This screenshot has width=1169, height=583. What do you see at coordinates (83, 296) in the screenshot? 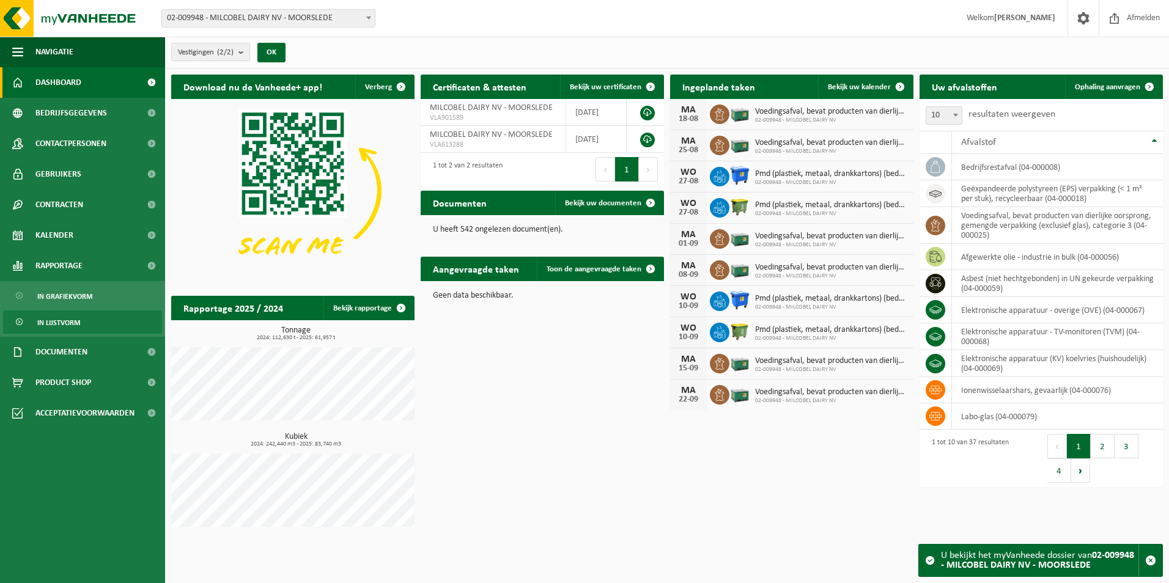
I see `a: In grafiekvorm` at bounding box center [83, 296].